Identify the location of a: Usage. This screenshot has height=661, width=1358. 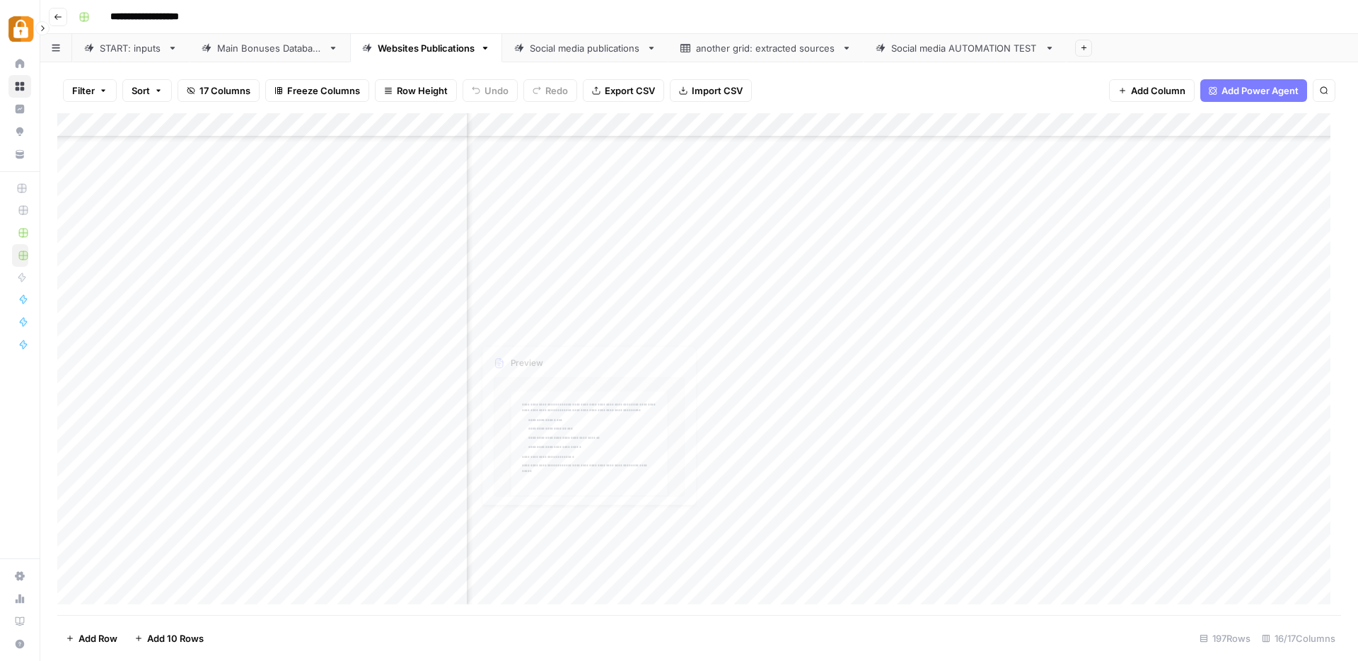
(20, 599).